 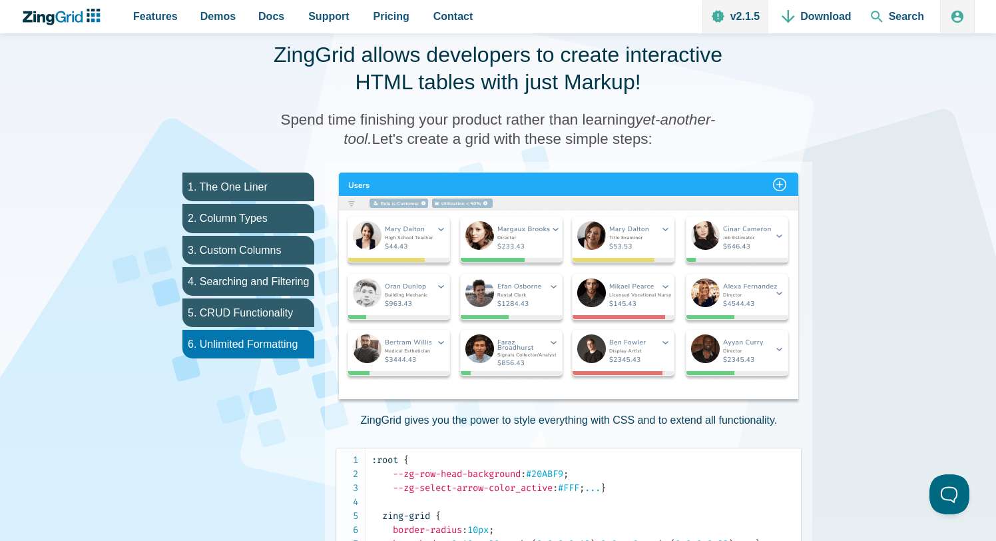 What do you see at coordinates (457, 474) in the screenshot?
I see `span: --zg-row-head-background` at bounding box center [457, 474].